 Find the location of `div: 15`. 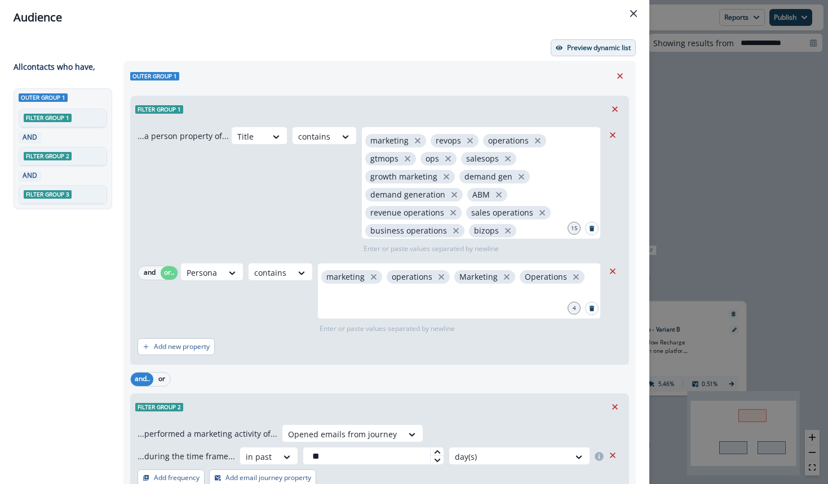

div: 15 is located at coordinates (573, 228).